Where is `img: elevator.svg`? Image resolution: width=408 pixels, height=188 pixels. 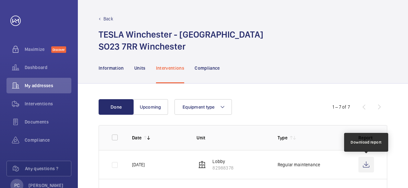
img: elevator.svg is located at coordinates (202, 165).